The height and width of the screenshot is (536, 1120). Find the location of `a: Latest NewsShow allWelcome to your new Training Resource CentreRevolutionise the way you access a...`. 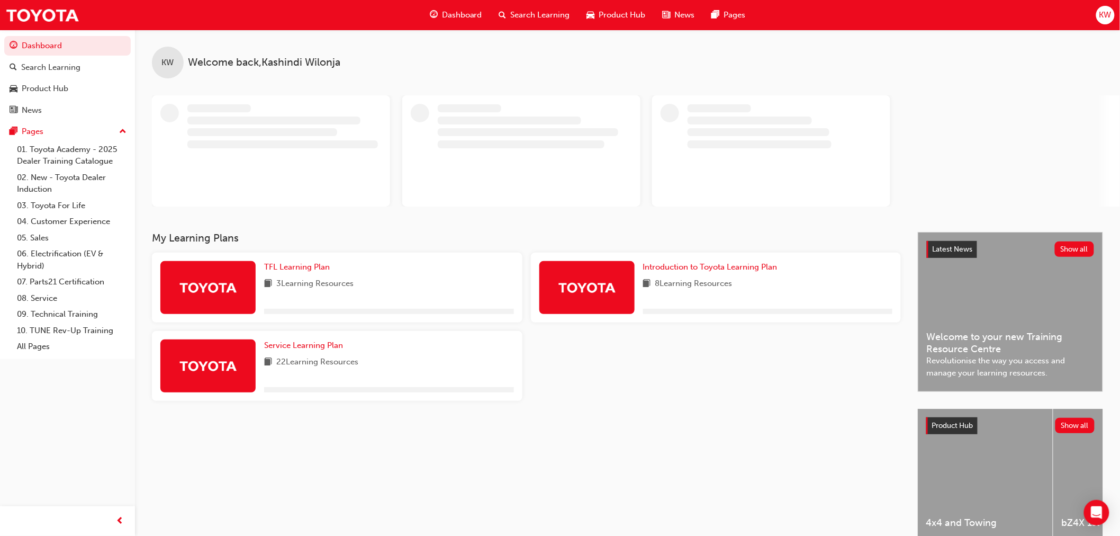

a: Latest NewsShow allWelcome to your new Training Resource CentreRevolutionise the way you access a... is located at coordinates (1011, 312).